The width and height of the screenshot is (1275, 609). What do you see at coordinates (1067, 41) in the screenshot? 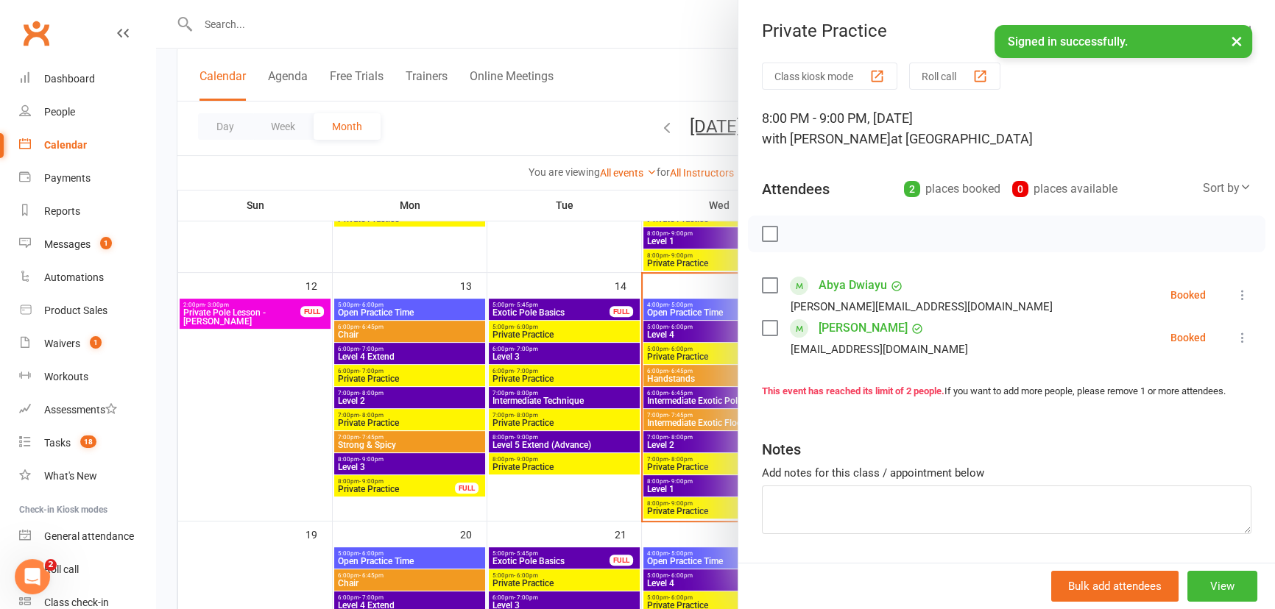
I see `span: Signed in successfully.` at bounding box center [1067, 41].